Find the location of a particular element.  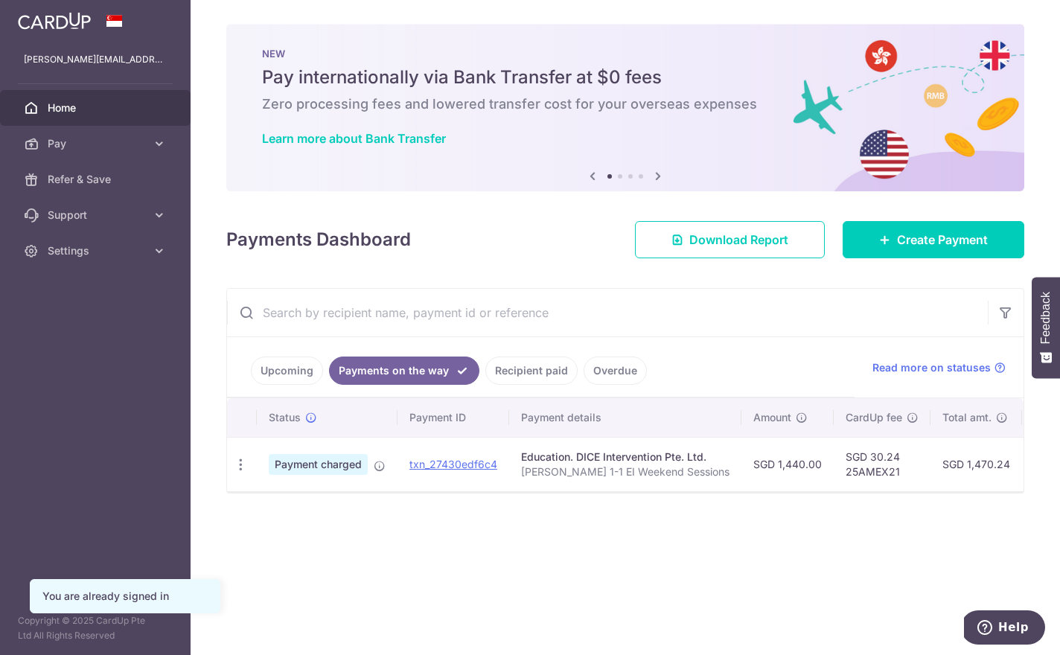

a: Learn more about Bank Transfer is located at coordinates (354, 138).